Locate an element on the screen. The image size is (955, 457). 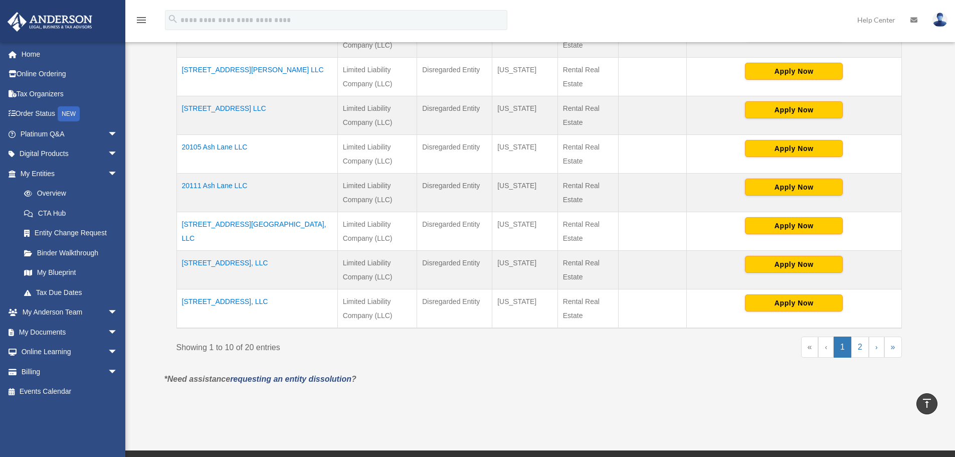
img: Anderson Advisors Platinum Portal is located at coordinates (50, 22).